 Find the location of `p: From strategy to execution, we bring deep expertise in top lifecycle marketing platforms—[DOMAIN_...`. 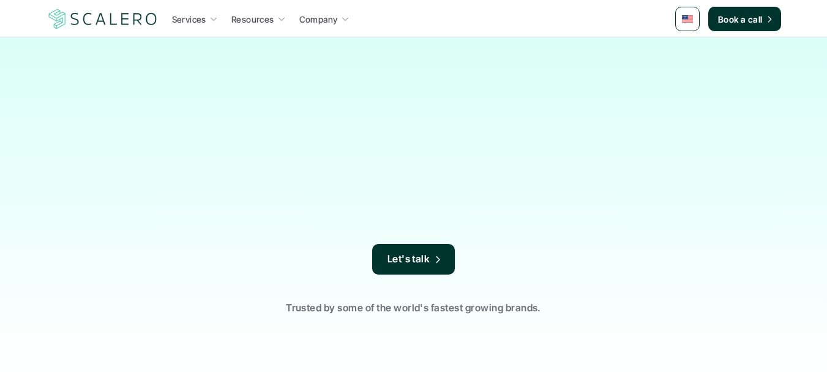

p: From strategy to execution, we bring deep expertise in top lifecycle marketing platforms—[DOMAIN_... is located at coordinates (414, 209).